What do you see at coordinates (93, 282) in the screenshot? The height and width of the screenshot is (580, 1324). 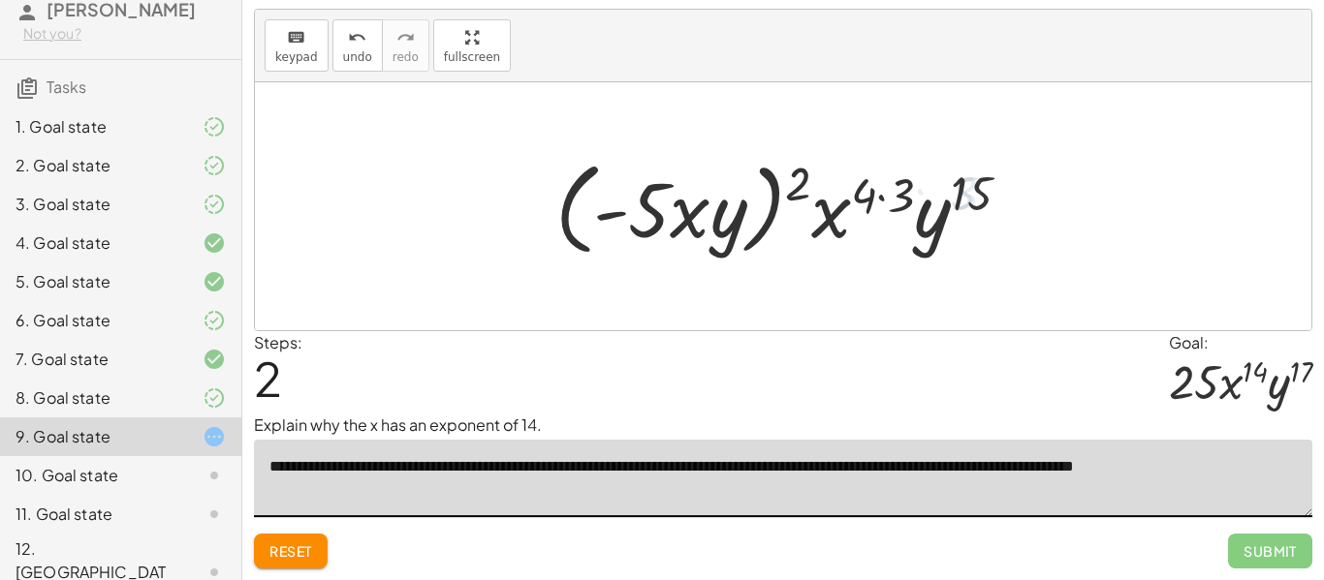 I see `div: 5. Goal state` at bounding box center [93, 282].